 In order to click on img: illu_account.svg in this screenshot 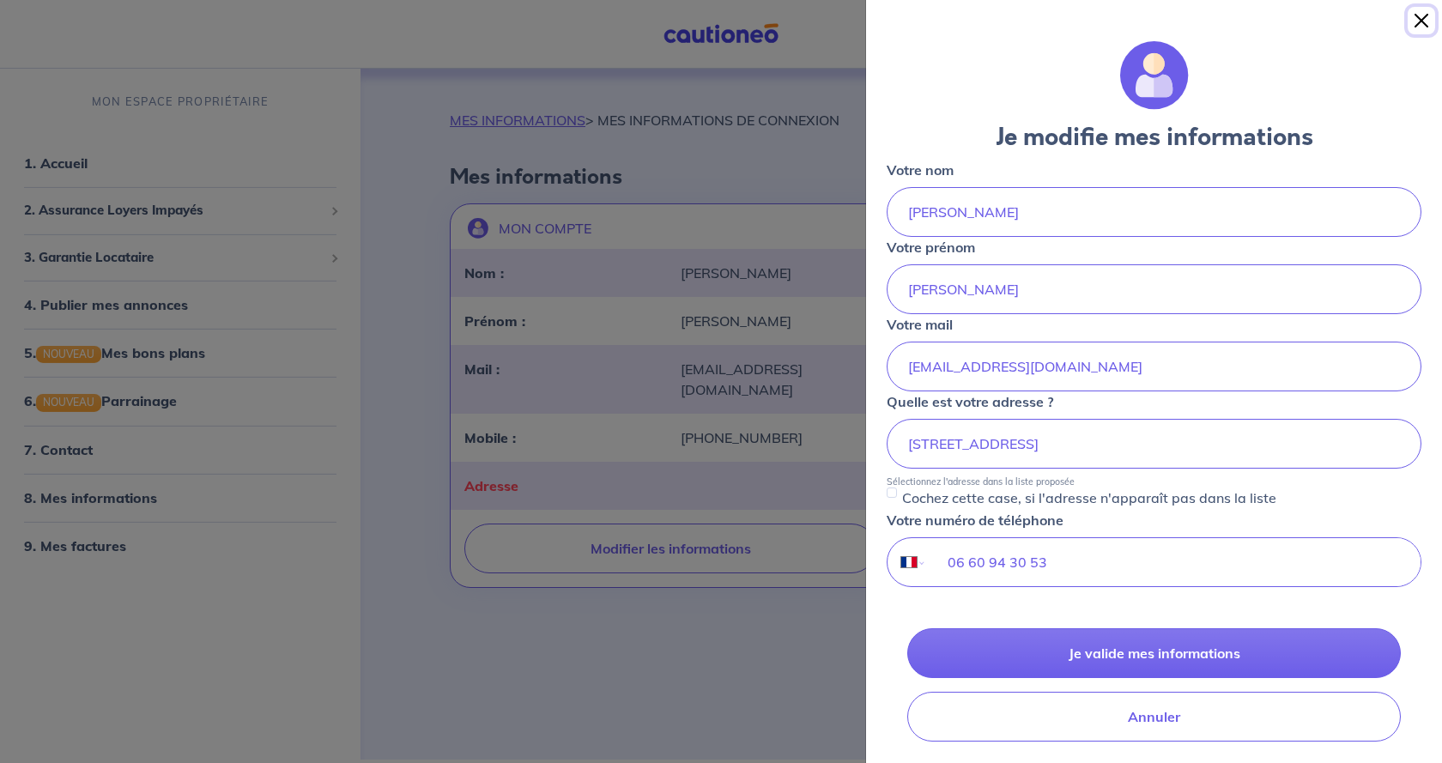, I will do `click(1154, 76)`.